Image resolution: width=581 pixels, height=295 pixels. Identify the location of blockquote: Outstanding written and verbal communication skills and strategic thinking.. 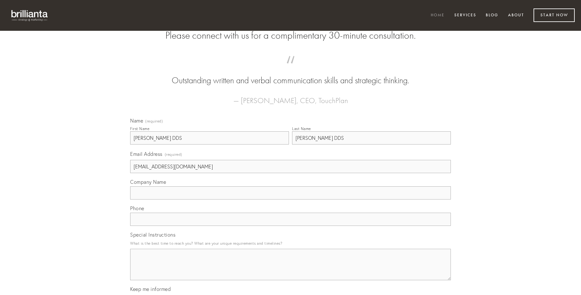
(291, 75).